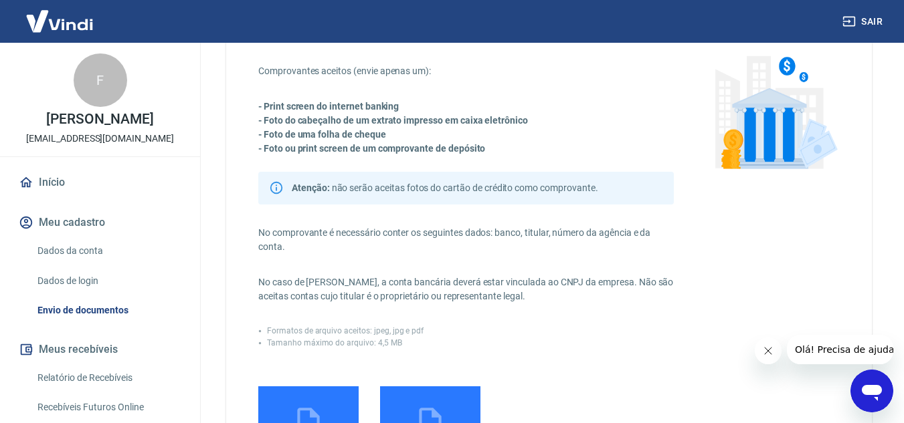 This screenshot has height=423, width=904. Describe the element at coordinates (312, 188) in the screenshot. I see `span: Atenção:` at that location.